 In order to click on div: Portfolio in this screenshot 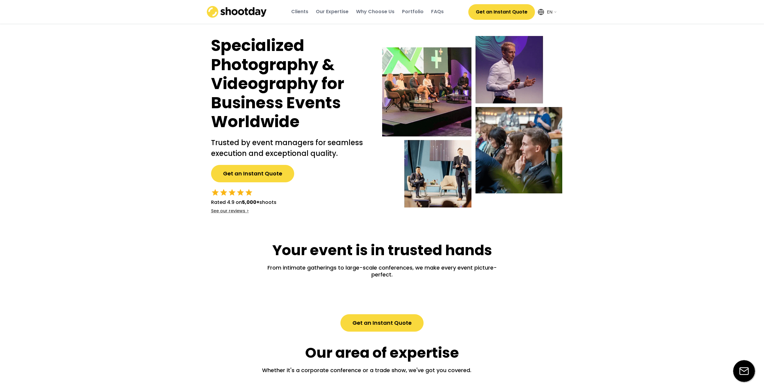, I will do `click(413, 12)`.